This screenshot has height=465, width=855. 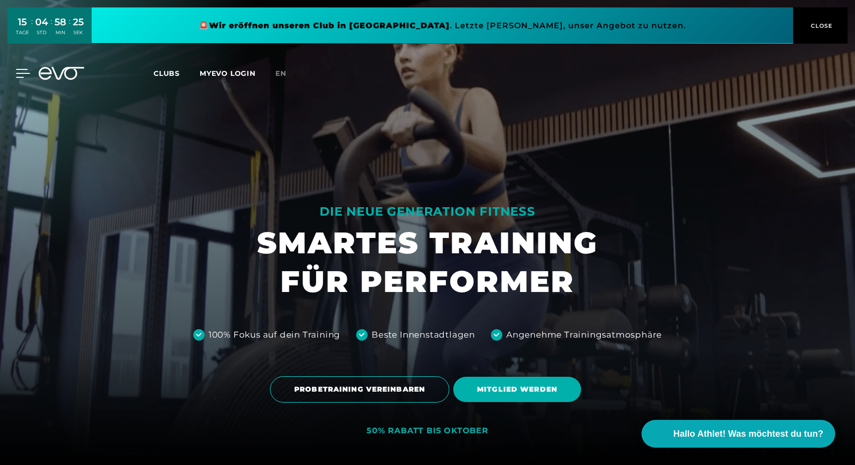 I want to click on div: TAGE, so click(x=22, y=33).